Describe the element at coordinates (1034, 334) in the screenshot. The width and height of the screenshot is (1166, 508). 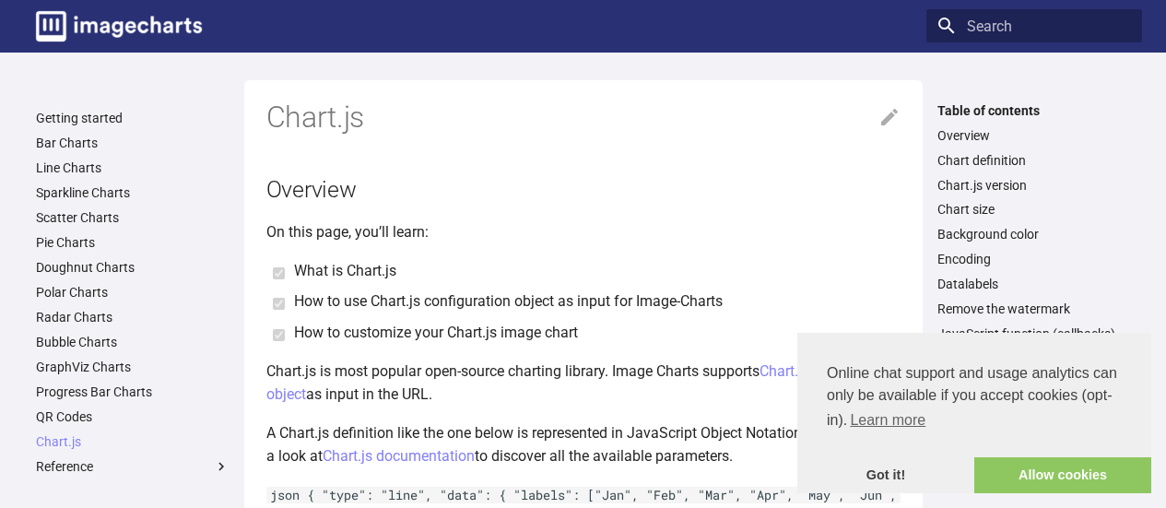
I see `a: JavaScript function (callbacks)` at that location.